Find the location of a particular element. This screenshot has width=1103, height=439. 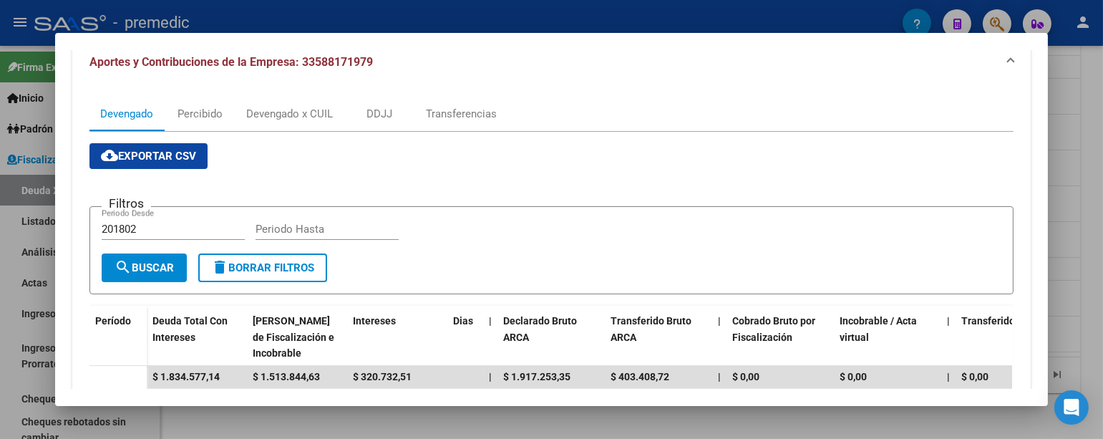

span: Exportar CSV is located at coordinates (148, 156).